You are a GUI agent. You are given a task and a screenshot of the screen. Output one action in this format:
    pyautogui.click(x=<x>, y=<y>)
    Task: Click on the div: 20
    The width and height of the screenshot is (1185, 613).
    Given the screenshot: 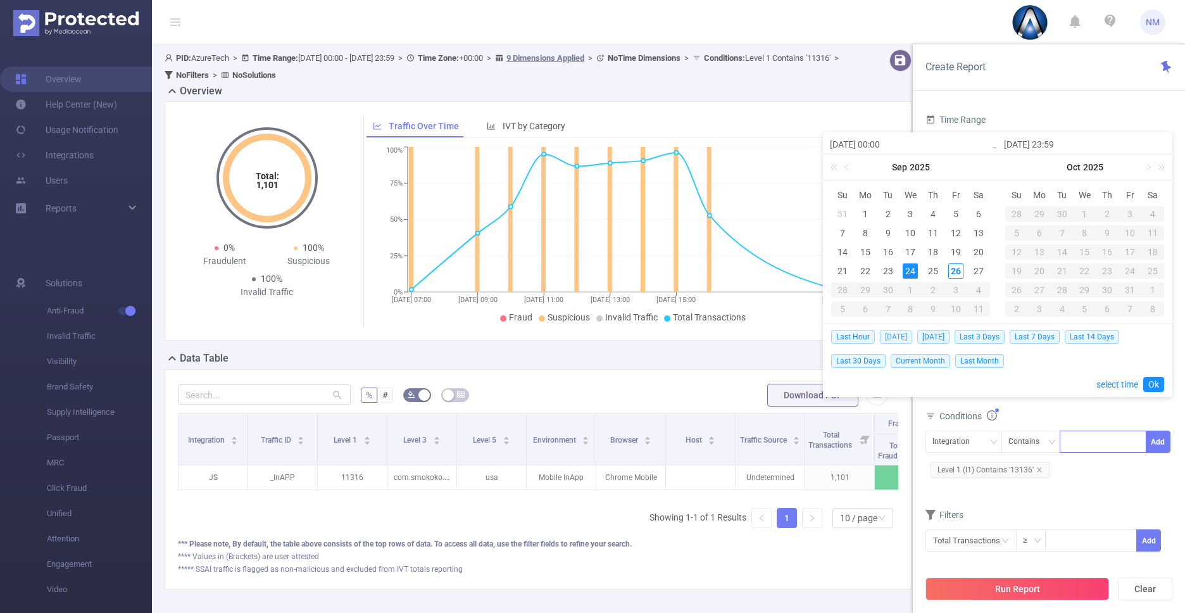 What is the action you would take?
    pyautogui.click(x=1040, y=271)
    